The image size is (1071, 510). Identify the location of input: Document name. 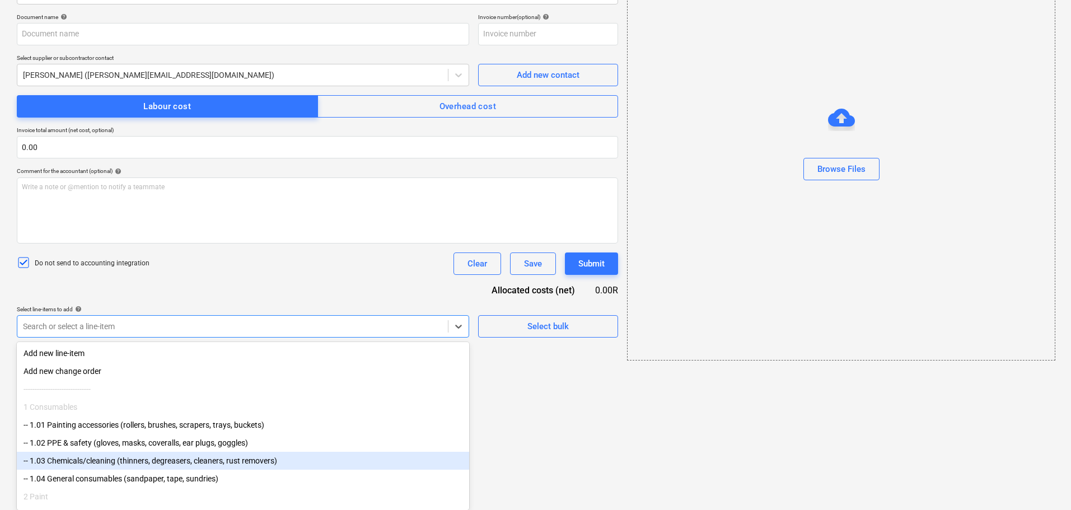
(243, 34).